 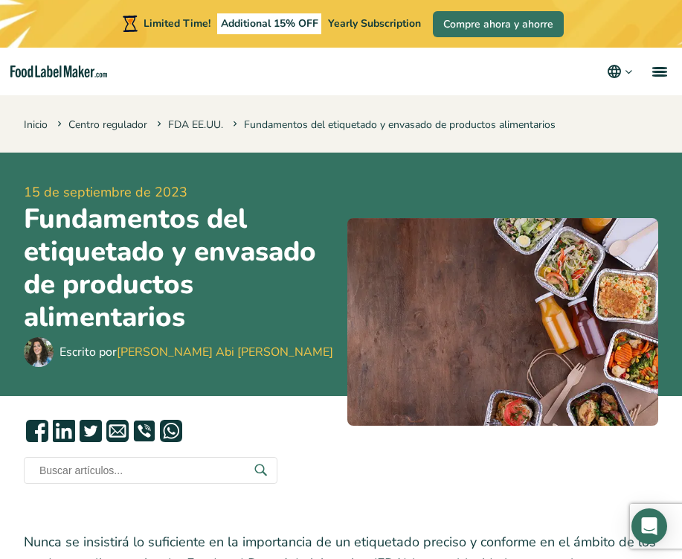 What do you see at coordinates (177, 23) in the screenshot?
I see `span: Limited Time!` at bounding box center [177, 23].